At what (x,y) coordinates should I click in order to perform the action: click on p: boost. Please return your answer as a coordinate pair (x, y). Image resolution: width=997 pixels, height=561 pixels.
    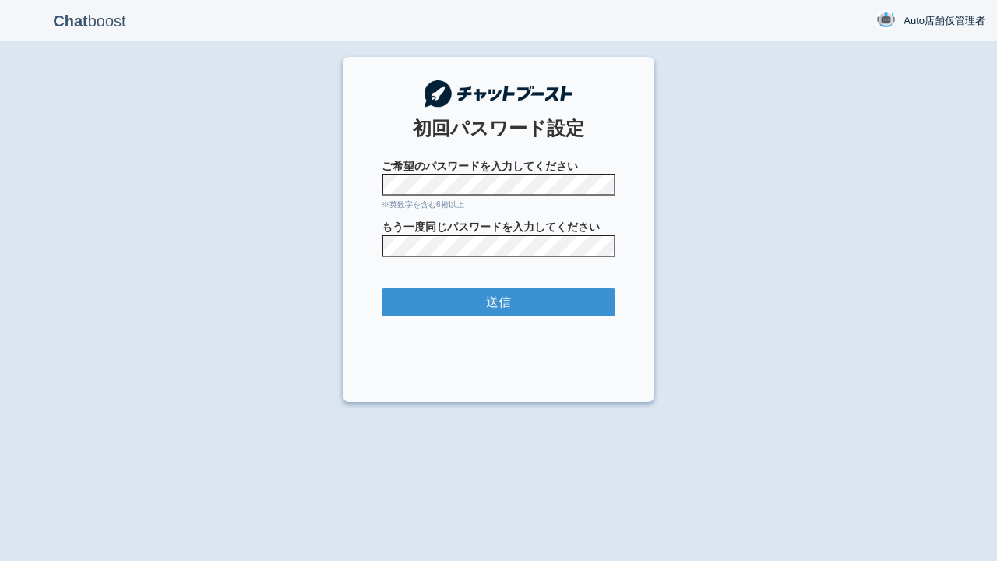
    Looking at the image, I should click on (90, 21).